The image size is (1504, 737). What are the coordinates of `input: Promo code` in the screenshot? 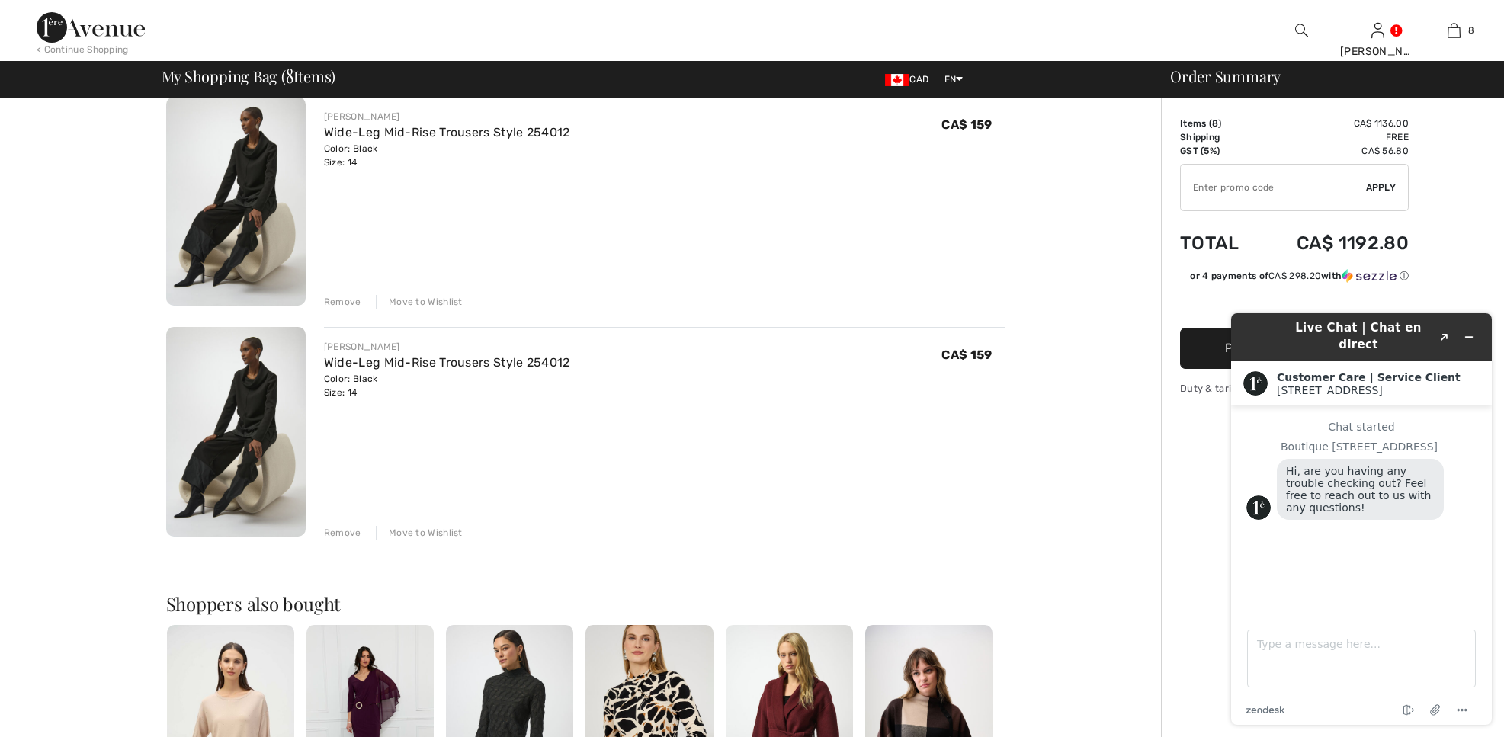 It's located at (1273, 188).